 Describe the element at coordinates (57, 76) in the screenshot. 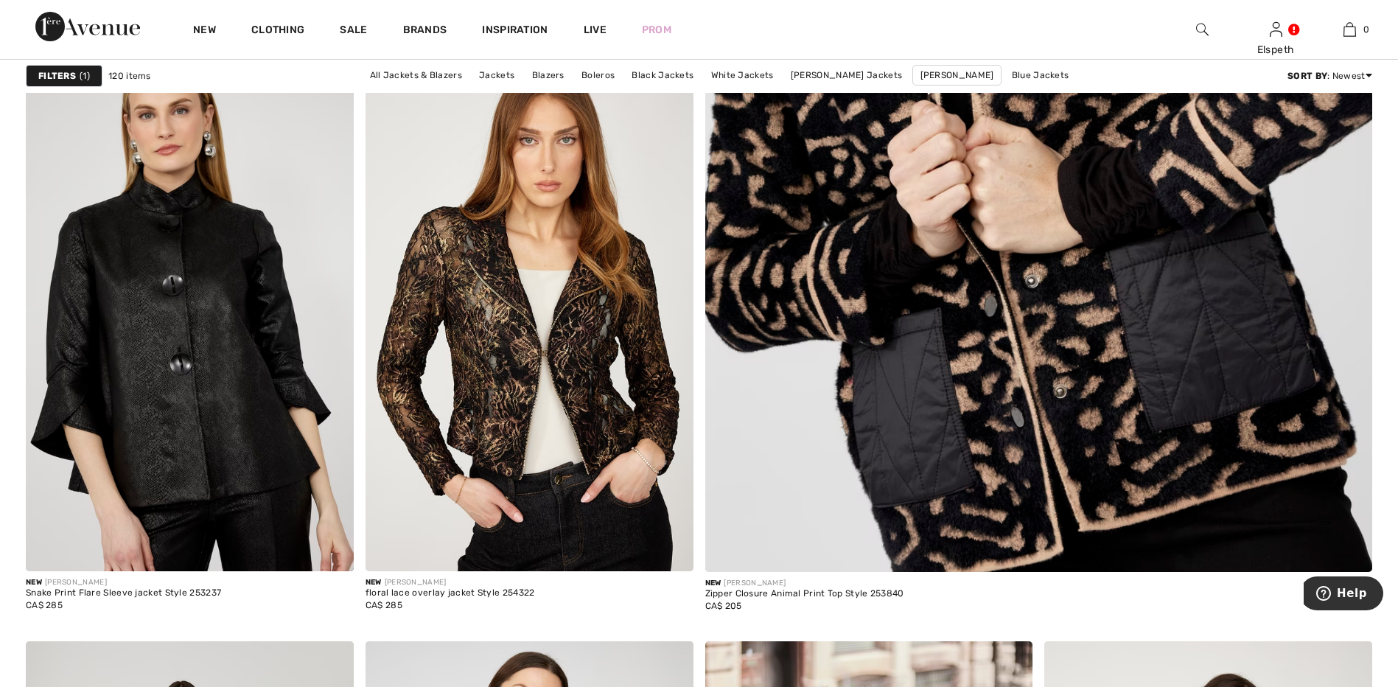

I see `strong: Filters` at that location.